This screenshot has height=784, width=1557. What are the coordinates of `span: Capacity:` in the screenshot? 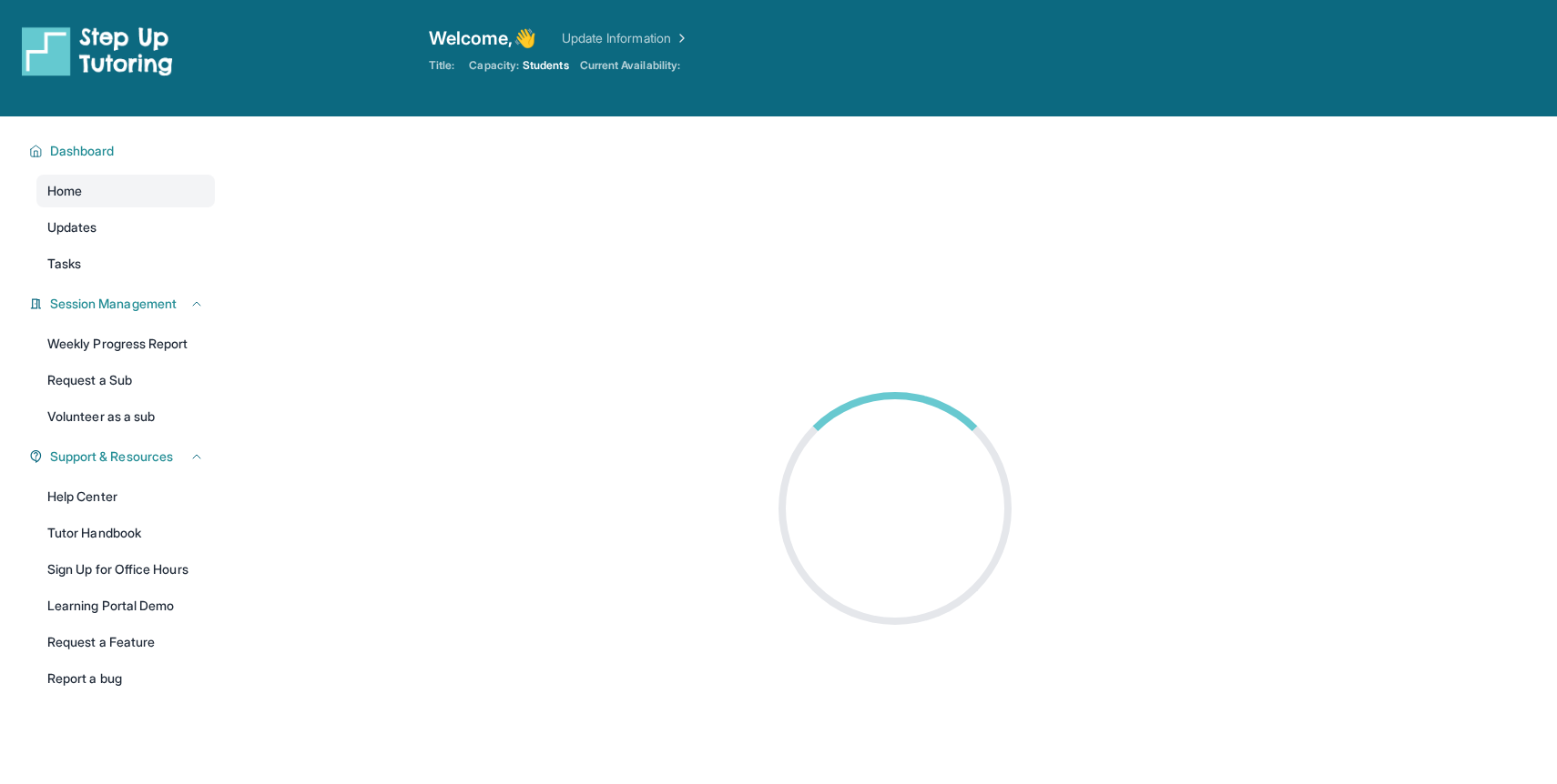 It's located at (493, 66).